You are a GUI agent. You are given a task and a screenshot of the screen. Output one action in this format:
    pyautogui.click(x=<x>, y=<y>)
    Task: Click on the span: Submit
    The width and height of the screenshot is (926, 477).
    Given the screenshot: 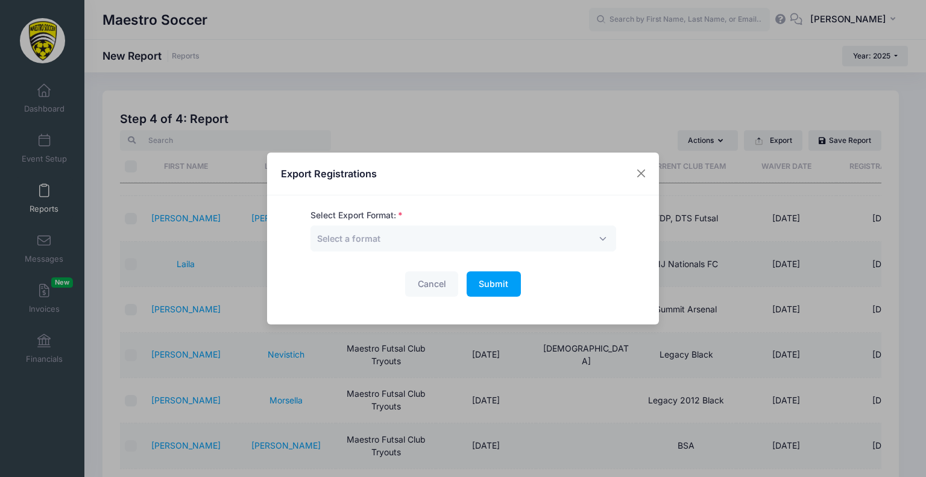 What is the action you would take?
    pyautogui.click(x=493, y=283)
    